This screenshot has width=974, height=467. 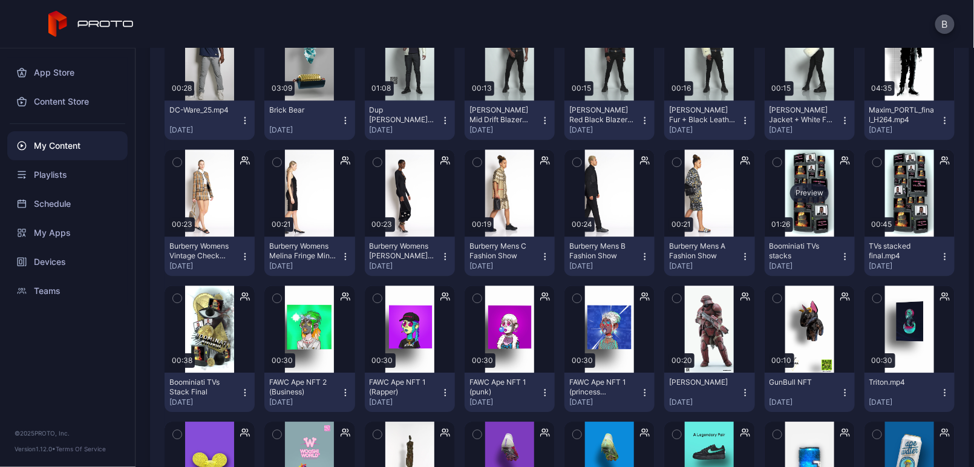 What do you see at coordinates (203, 110) in the screenshot?
I see `div: DC-Ware_25.mp4` at bounding box center [203, 110].